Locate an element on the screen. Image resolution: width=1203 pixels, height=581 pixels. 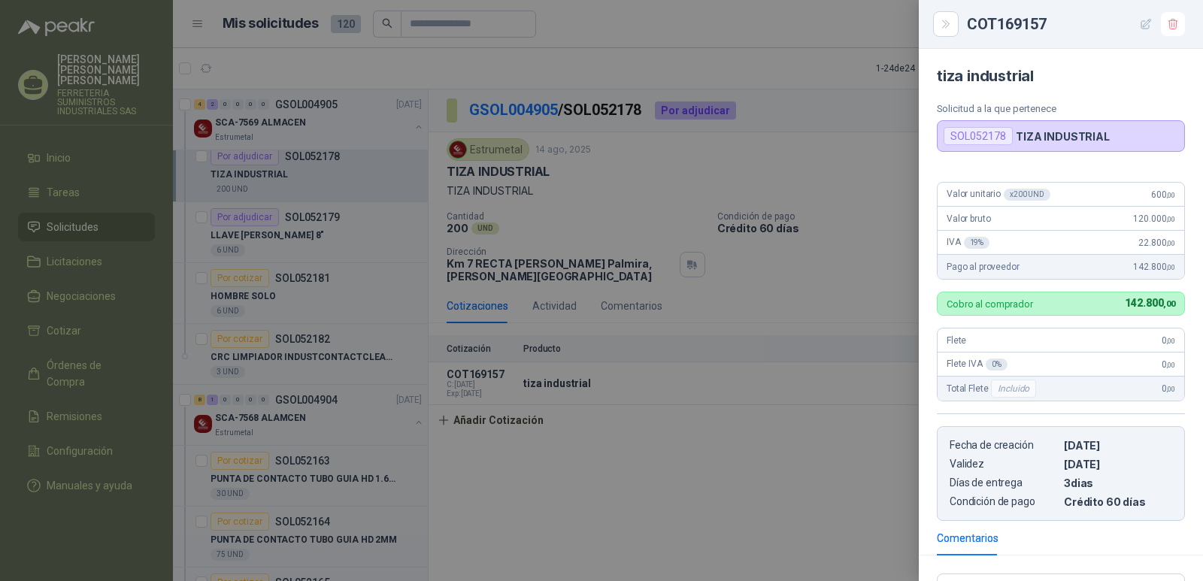
p: Validez is located at coordinates (1003, 464).